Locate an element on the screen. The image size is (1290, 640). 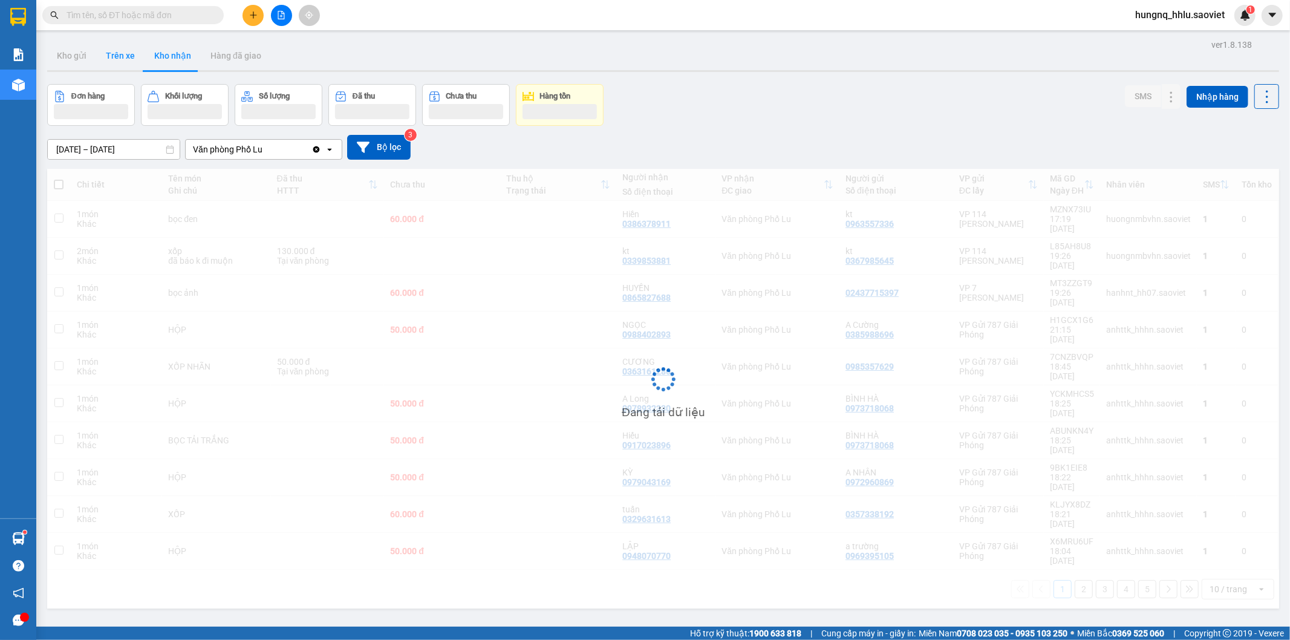
svg: open is located at coordinates (330, 149).